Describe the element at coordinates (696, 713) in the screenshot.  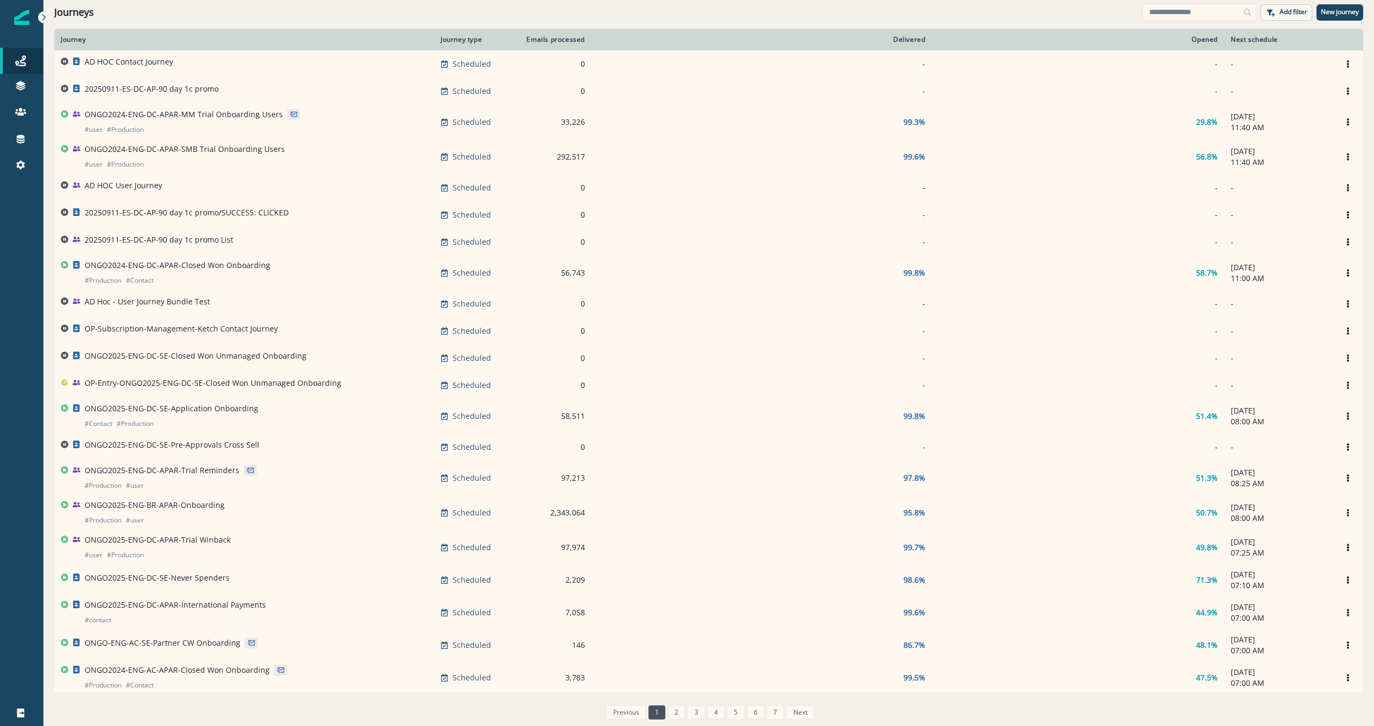
I see `a: Page 3` at that location.